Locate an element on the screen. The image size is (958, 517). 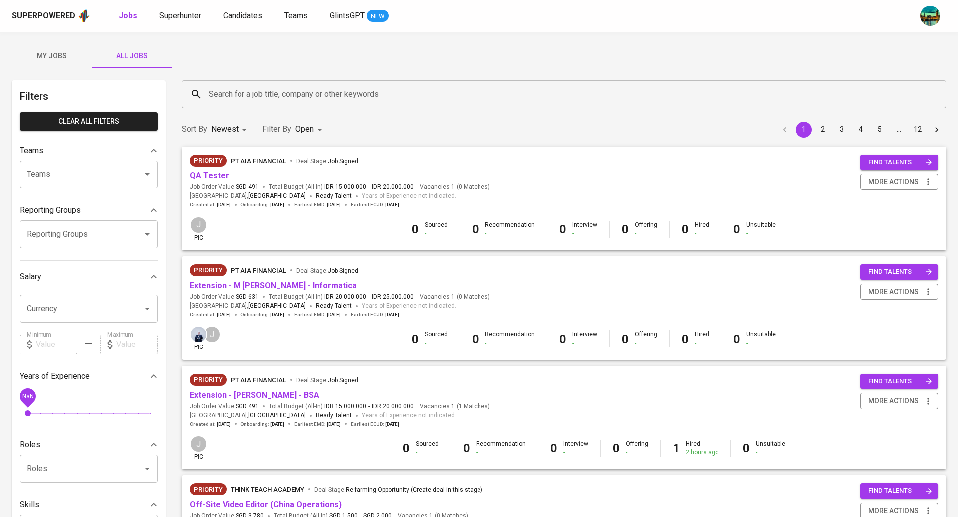
span: SGD 631 is located at coordinates (247, 297).